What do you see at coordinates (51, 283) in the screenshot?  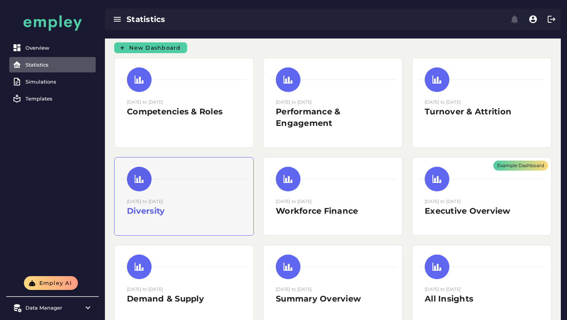 I see `button: Empley AI` at bounding box center [51, 283].